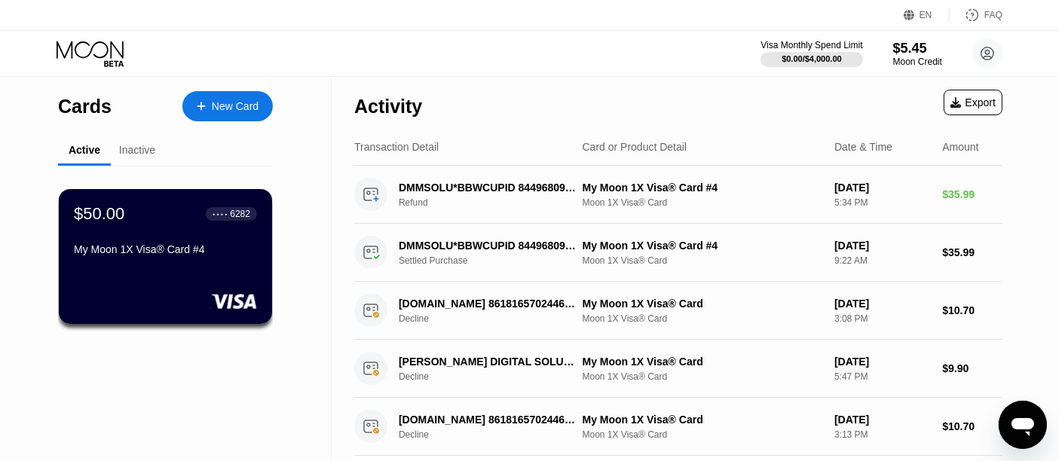 This screenshot has width=1059, height=461. I want to click on div: 3:13 PM, so click(882, 435).